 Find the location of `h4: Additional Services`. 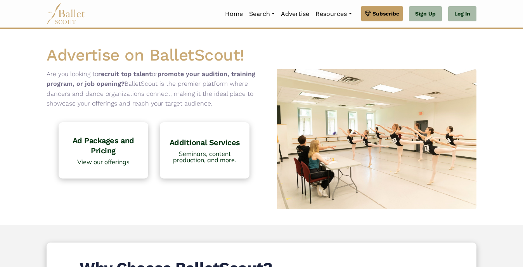

h4: Additional Services is located at coordinates (204, 142).